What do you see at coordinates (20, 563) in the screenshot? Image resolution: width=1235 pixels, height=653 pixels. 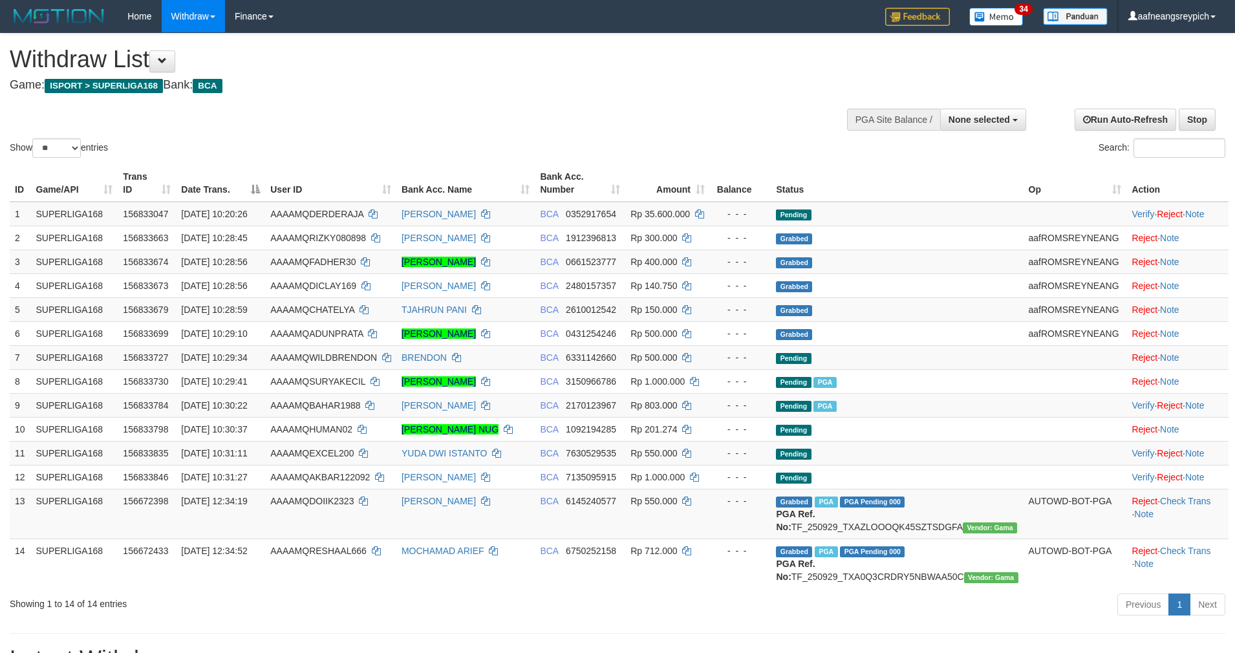 I see `td: 14` at bounding box center [20, 563].